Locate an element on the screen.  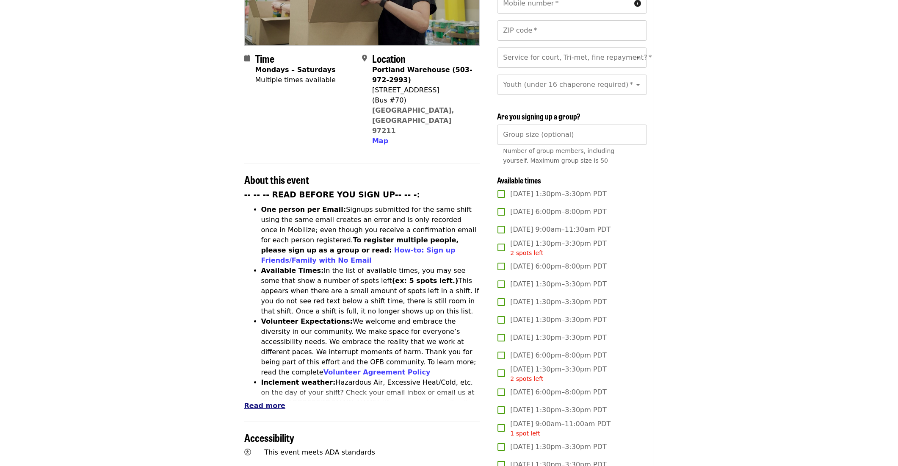
button: Read more is located at coordinates (265, 406).